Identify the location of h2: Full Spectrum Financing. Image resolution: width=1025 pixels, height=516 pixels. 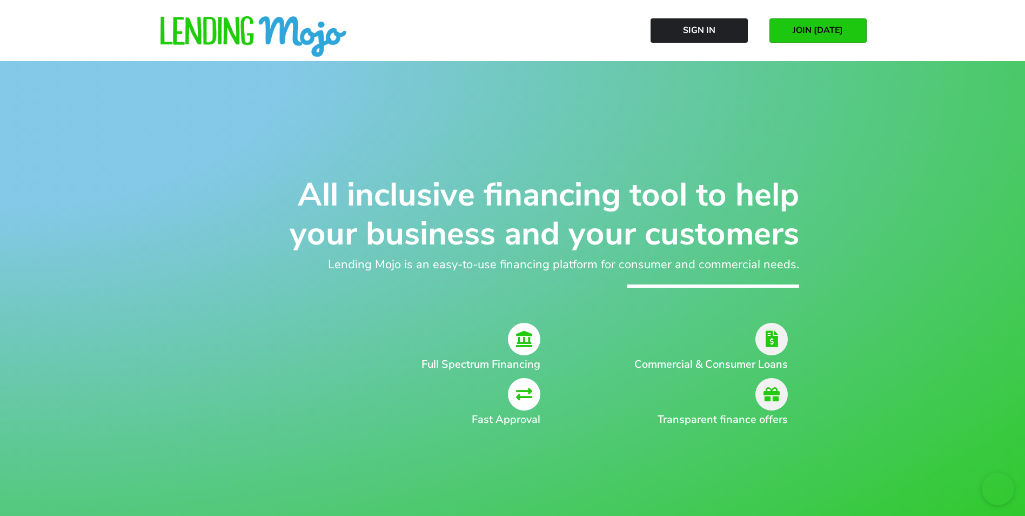
(408, 364).